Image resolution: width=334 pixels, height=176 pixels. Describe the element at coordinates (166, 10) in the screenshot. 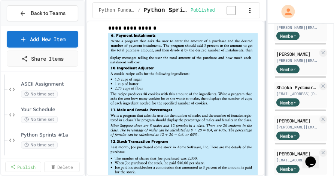

I see `span: Python Sprints 1c` at that location.